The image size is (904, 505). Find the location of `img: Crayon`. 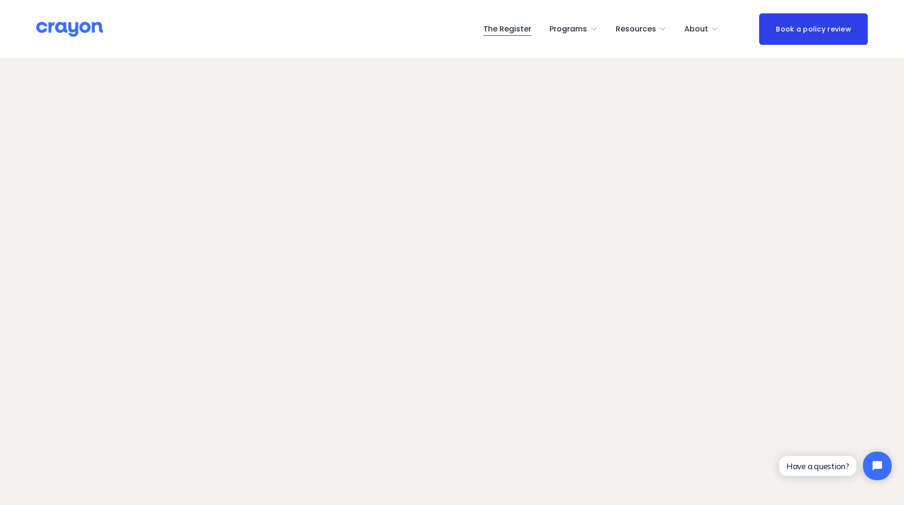

img: Crayon is located at coordinates (70, 29).